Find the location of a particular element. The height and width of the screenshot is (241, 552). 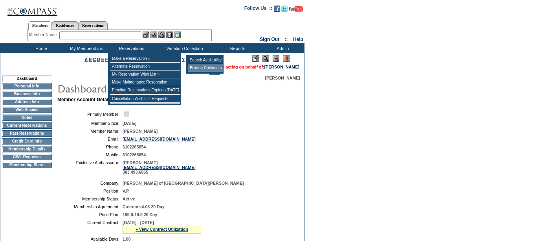

td: Current Reservations is located at coordinates (27, 125).